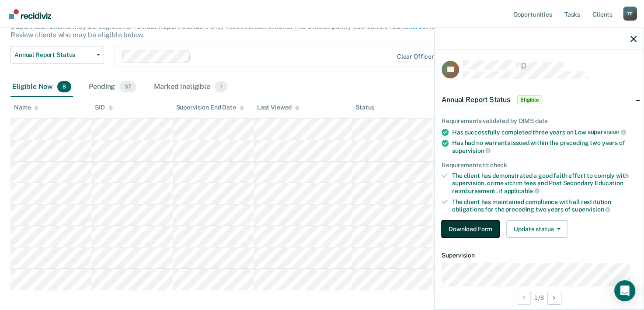  What do you see at coordinates (544, 146) in the screenshot?
I see `div: Has had no warrants issued within the preceding two years of` at bounding box center [544, 146].